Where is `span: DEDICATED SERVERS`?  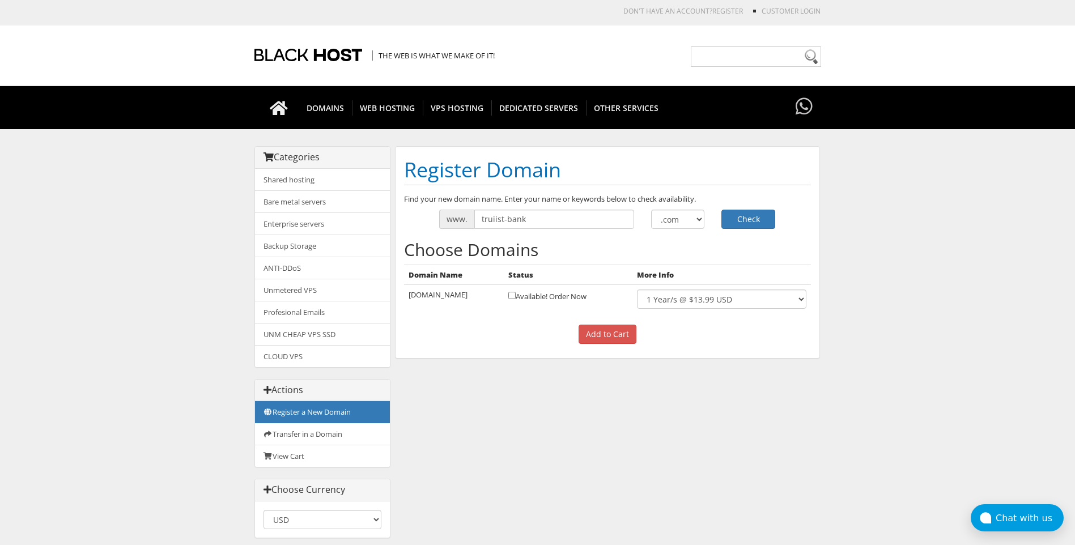 span: DEDICATED SERVERS is located at coordinates (539, 108).